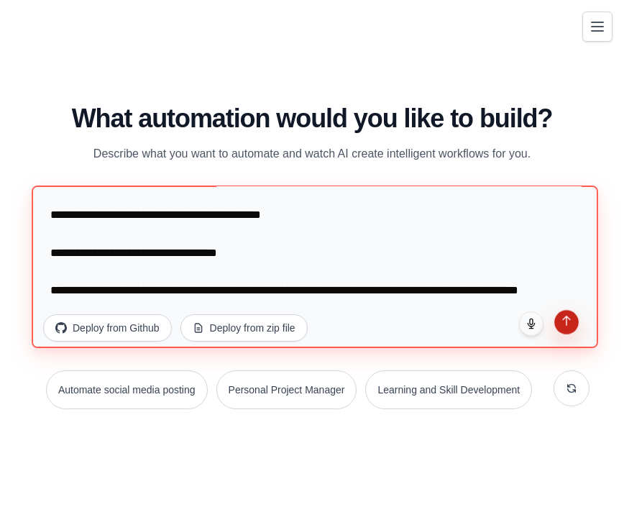 This screenshot has width=624, height=525. What do you see at coordinates (107, 328) in the screenshot?
I see `button: Deploy from Github` at bounding box center [107, 328].